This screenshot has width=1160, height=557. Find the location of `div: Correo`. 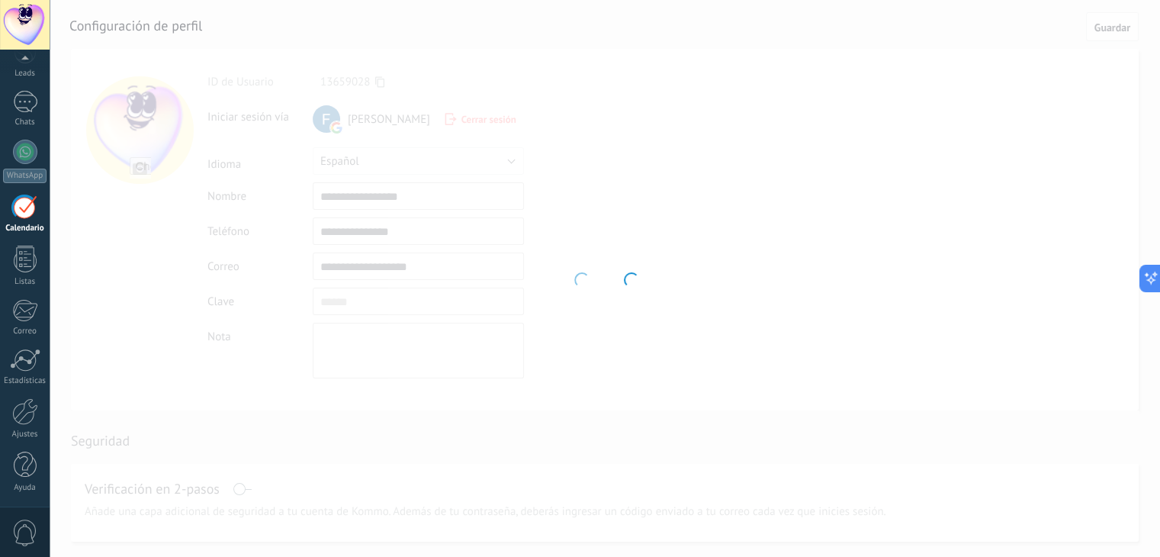

div: Correo is located at coordinates (25, 331).